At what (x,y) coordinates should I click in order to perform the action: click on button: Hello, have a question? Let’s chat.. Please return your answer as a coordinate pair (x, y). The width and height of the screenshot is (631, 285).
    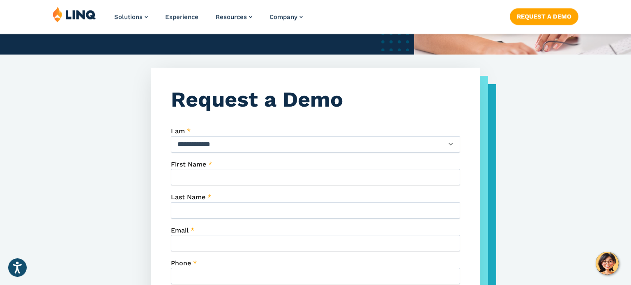
    Looking at the image, I should click on (607, 264).